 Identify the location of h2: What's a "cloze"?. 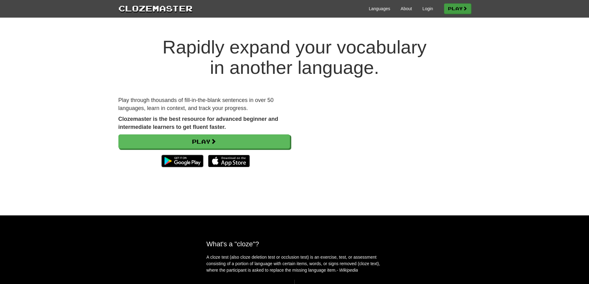
(295, 244).